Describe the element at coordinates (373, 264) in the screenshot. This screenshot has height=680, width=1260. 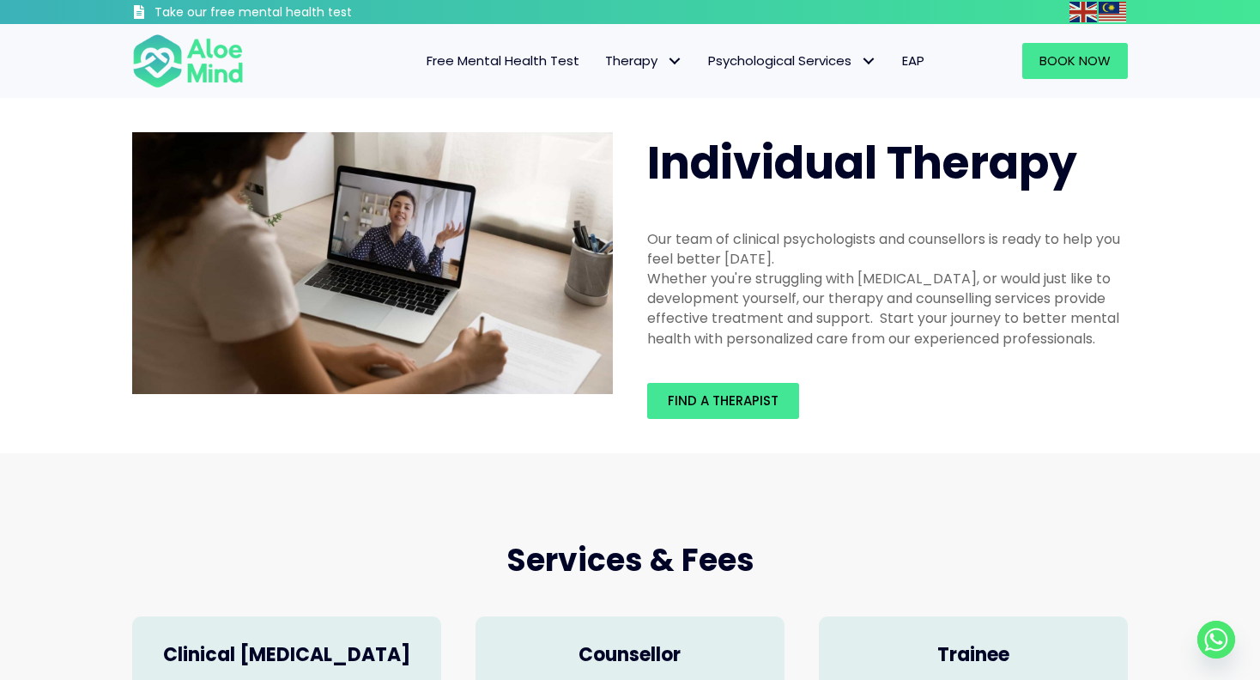
I see `img: Therapy online individual` at that location.